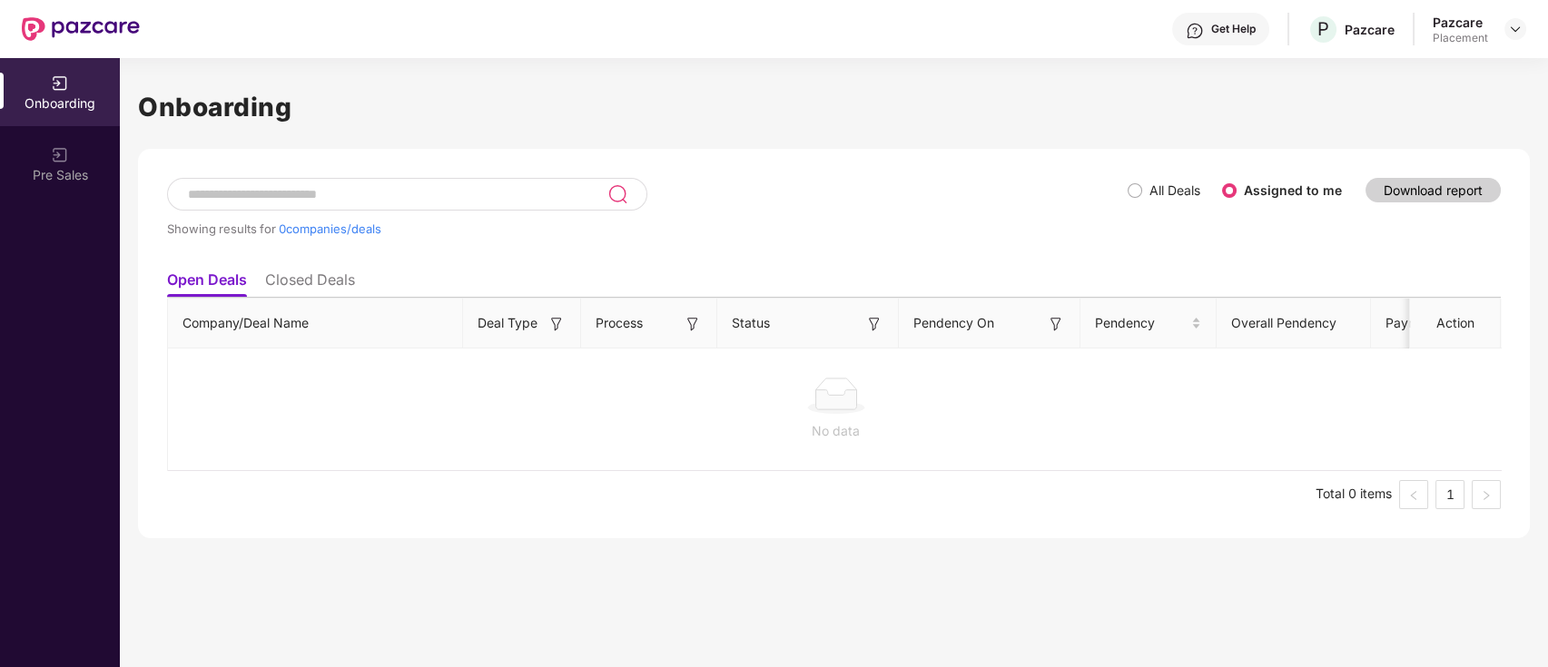 This screenshot has height=667, width=1548. I want to click on span: Pendency On, so click(953, 323).